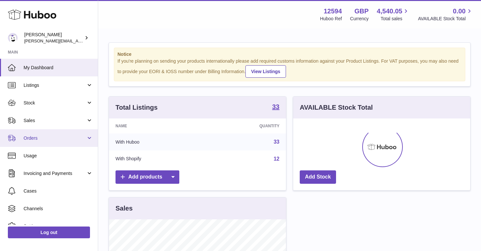  I want to click on span: My Dashboard, so click(58, 68).